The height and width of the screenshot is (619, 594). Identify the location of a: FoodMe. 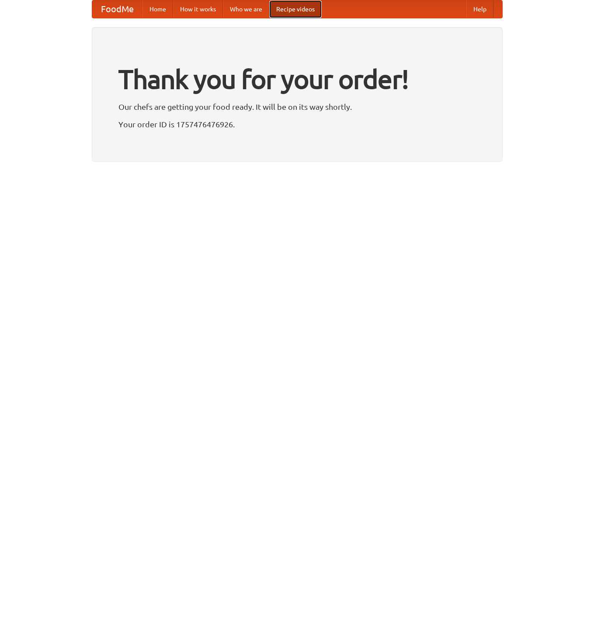
(117, 9).